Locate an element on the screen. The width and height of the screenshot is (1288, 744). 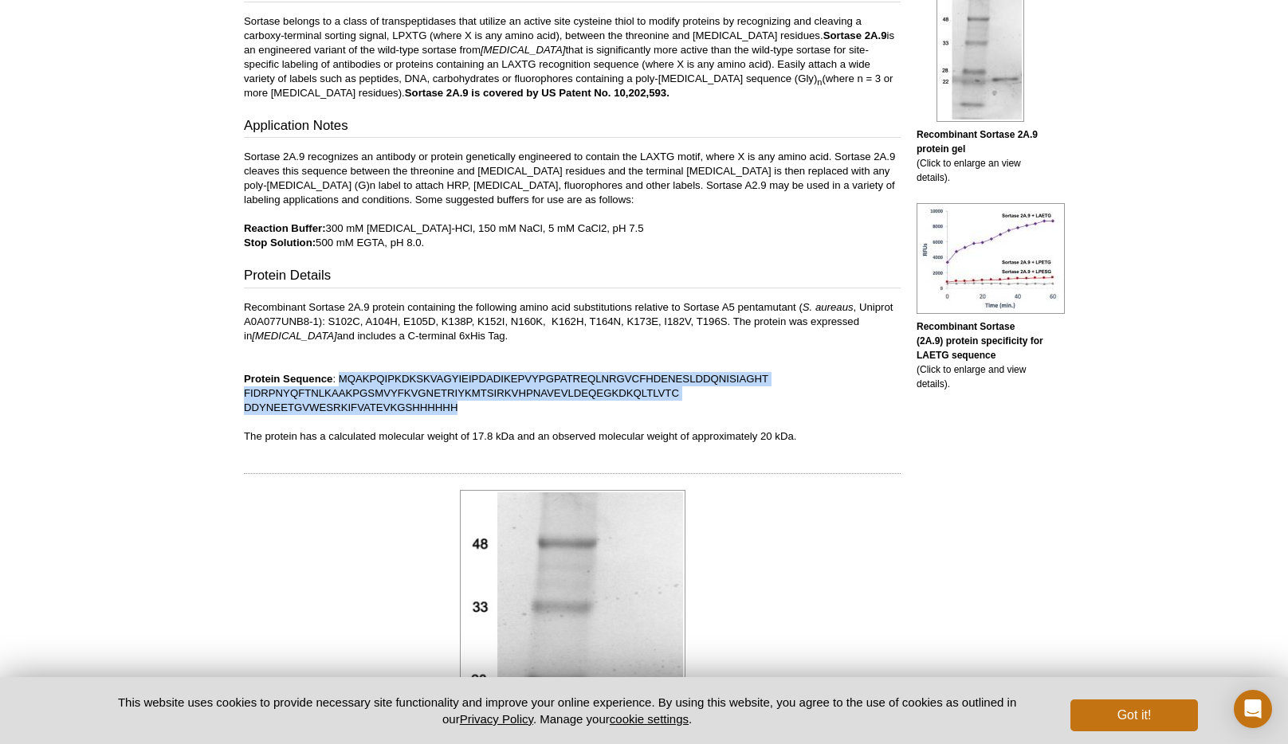
strong: Sortase 2A.9 is covered by US Patent No. 10,202,593. is located at coordinates (537, 92).